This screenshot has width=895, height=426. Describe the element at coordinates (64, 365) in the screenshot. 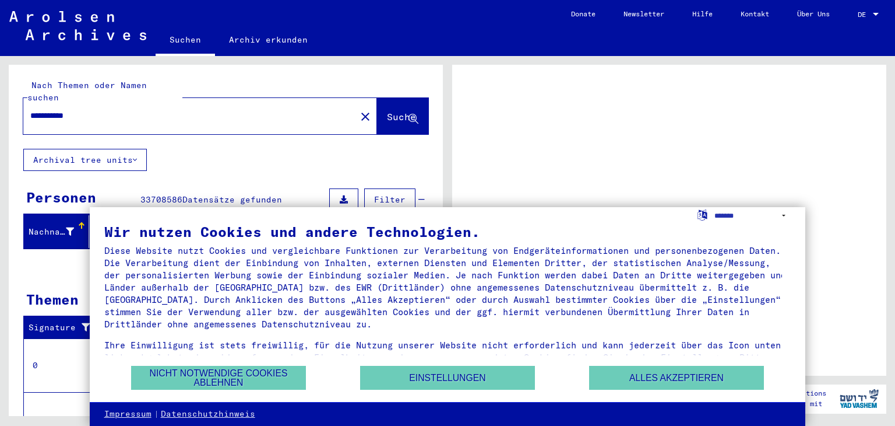

I see `td: 0` at that location.